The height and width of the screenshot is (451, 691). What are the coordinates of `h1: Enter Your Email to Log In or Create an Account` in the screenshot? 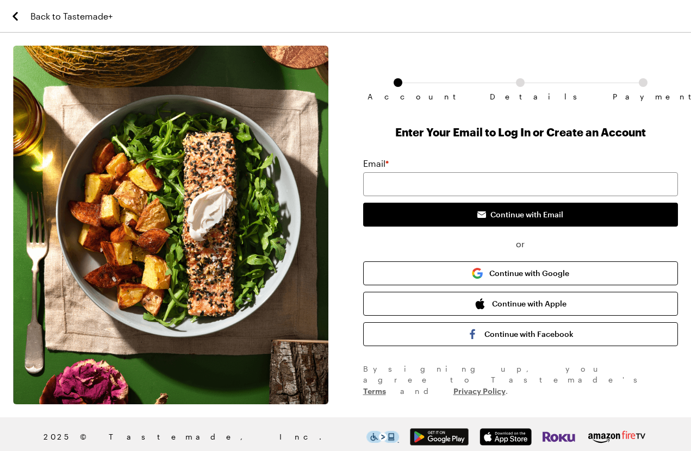 It's located at (521, 132).